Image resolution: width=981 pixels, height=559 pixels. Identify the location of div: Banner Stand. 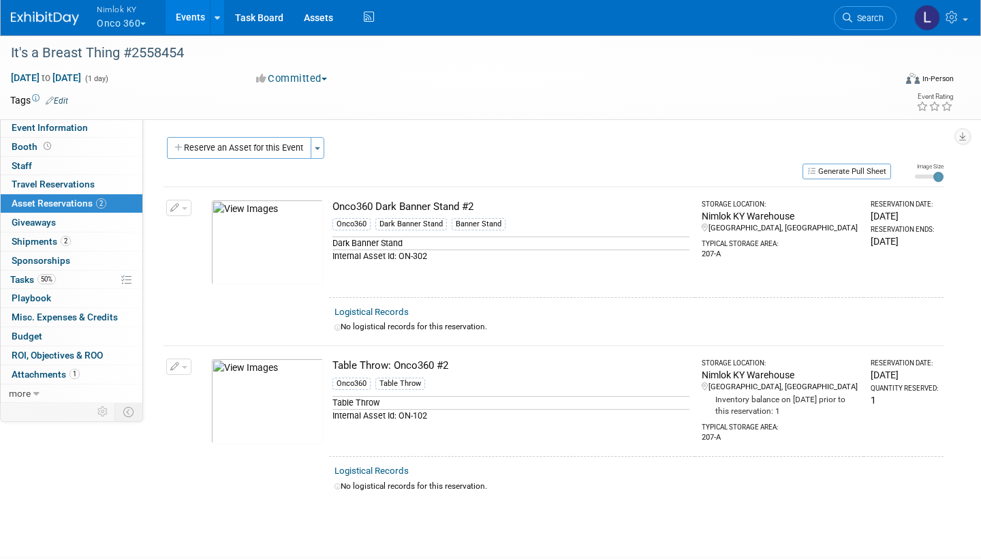
(478, 224).